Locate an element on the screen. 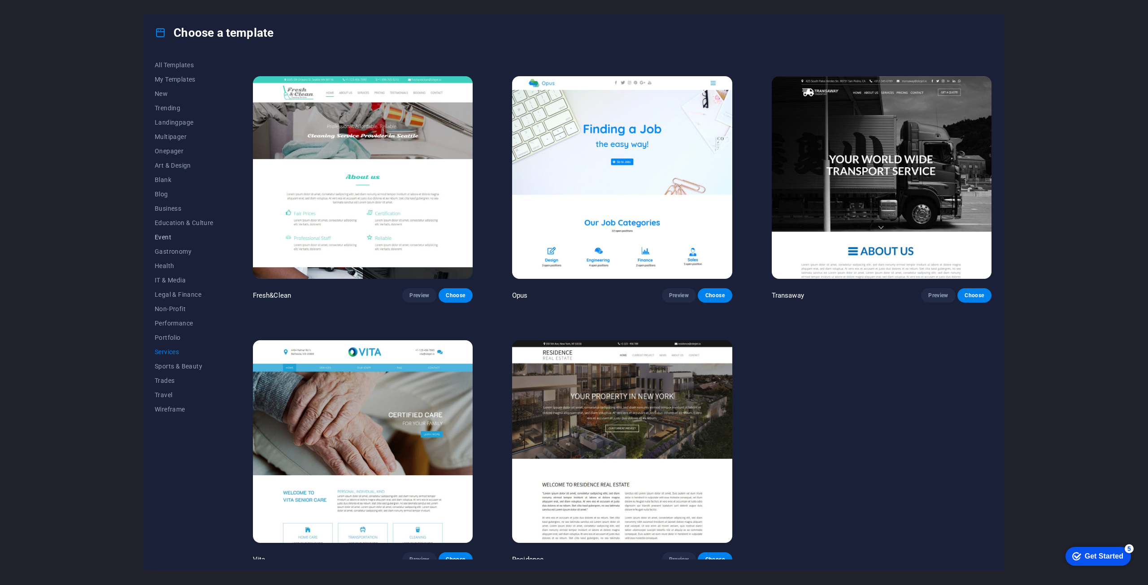  button: Wireframe is located at coordinates (184, 409).